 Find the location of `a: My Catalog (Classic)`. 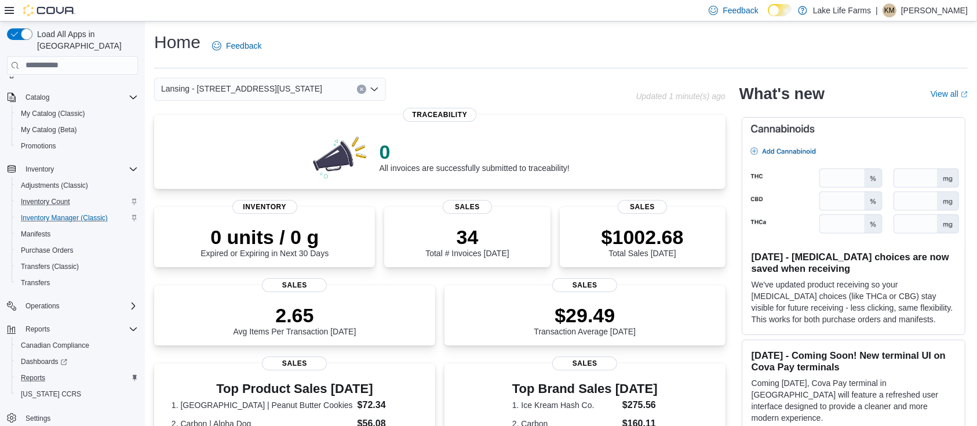

a: My Catalog (Classic) is located at coordinates (53, 114).